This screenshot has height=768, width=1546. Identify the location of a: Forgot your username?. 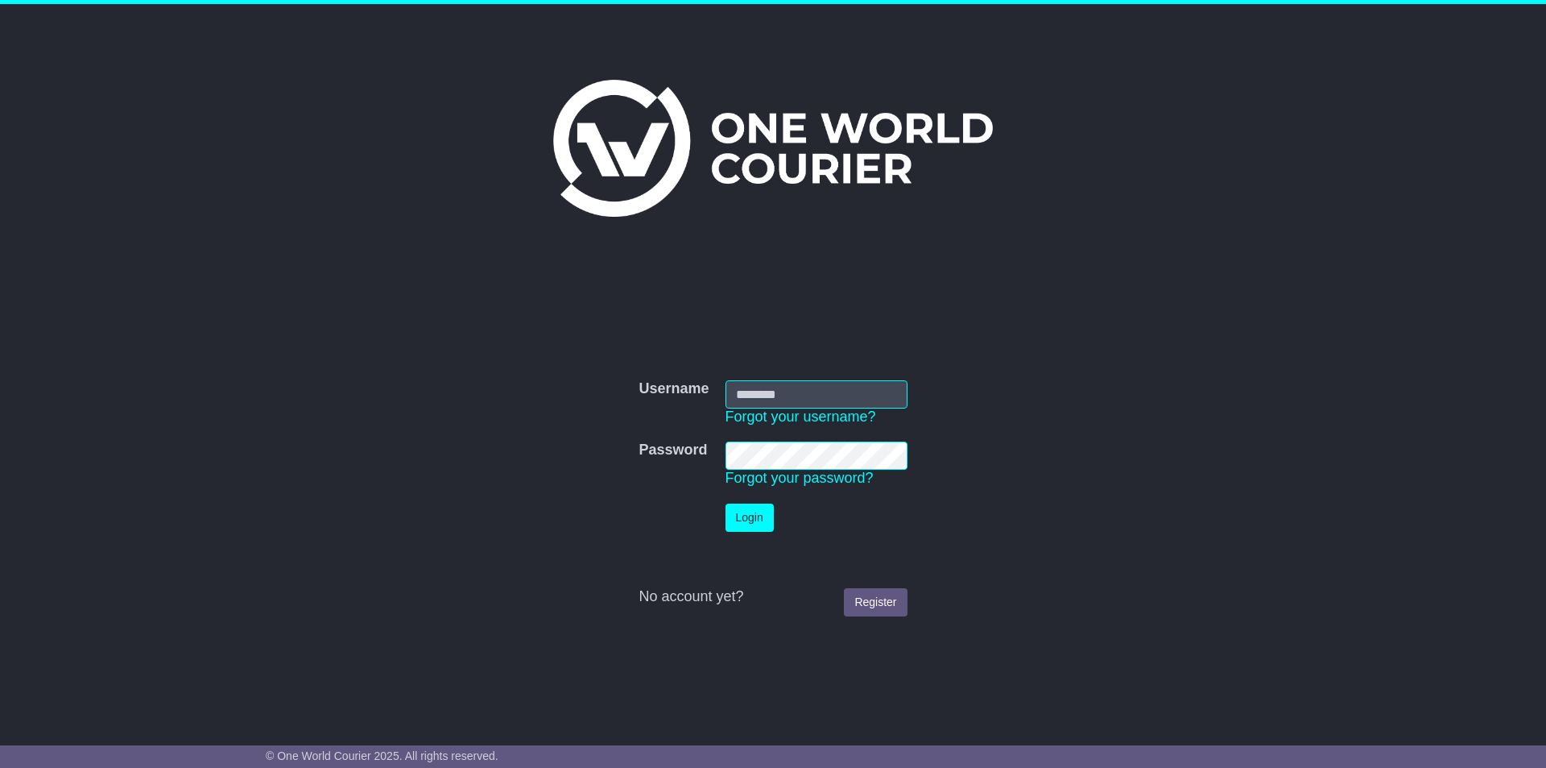
(801, 416).